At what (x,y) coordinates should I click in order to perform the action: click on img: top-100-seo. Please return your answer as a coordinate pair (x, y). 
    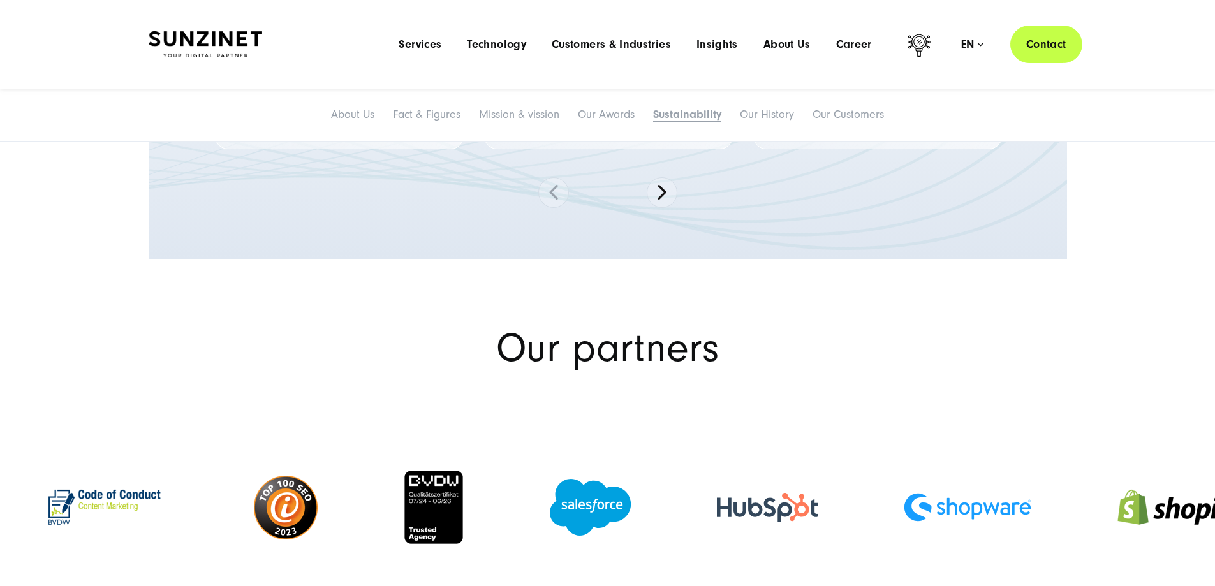
    Looking at the image, I should click on (286, 508).